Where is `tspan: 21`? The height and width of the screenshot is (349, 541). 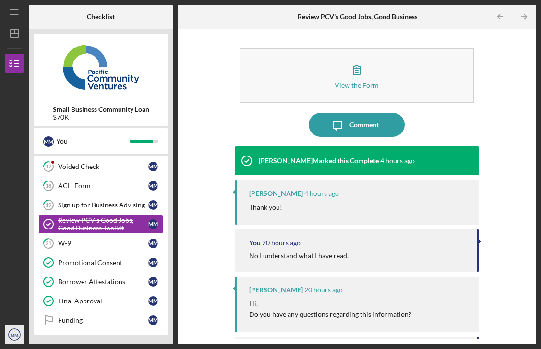 tspan: 21 is located at coordinates (48, 243).